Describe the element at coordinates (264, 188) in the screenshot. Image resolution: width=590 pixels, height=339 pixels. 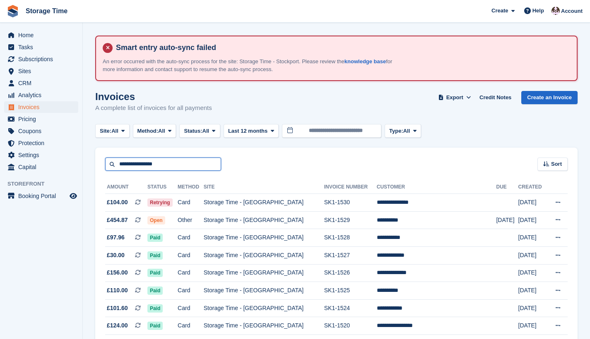
I see `th: Site` at that location.